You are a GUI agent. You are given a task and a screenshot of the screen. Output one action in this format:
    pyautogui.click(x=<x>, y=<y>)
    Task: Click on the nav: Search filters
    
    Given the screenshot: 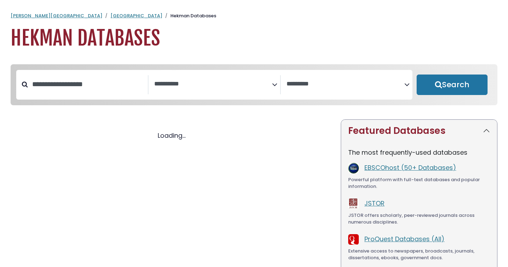 What is the action you would take?
    pyautogui.click(x=254, y=85)
    